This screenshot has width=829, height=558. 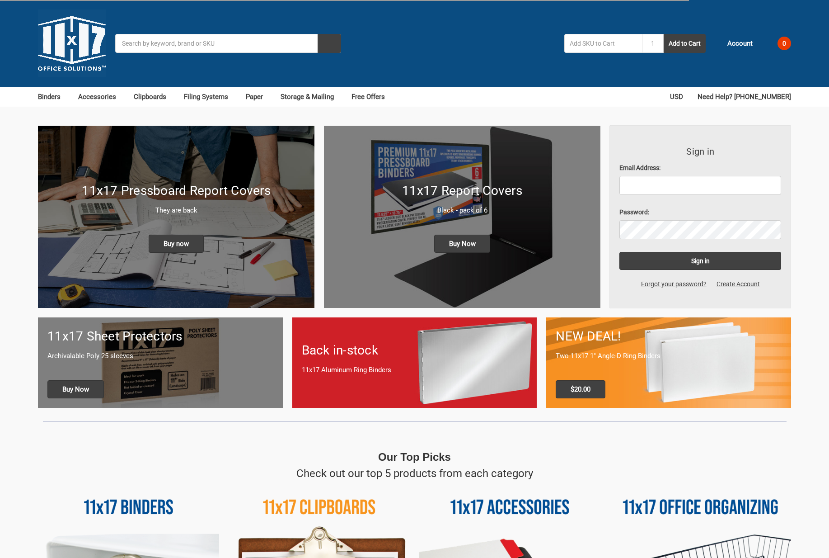 What do you see at coordinates (685, 43) in the screenshot?
I see `button: Add to Cart` at bounding box center [685, 43].